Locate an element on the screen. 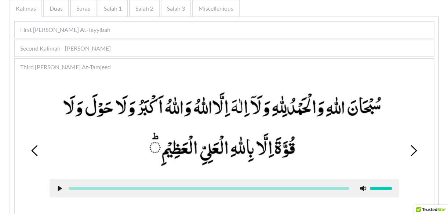 The image size is (448, 214). span: Miscellenious is located at coordinates (216, 8).